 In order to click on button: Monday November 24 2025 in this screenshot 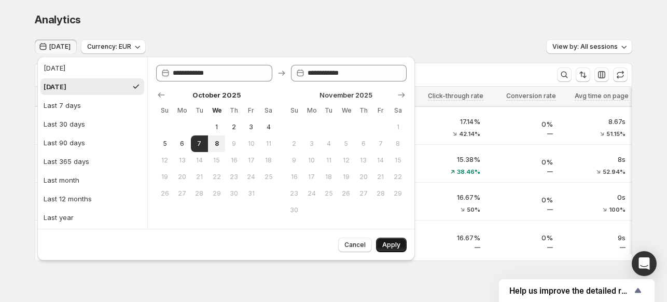, I will do `click(311, 193)`.